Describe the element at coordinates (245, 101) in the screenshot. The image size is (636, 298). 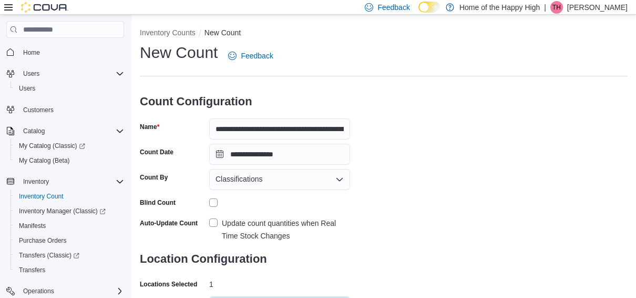
I see `h3: Count Configuration` at that location.